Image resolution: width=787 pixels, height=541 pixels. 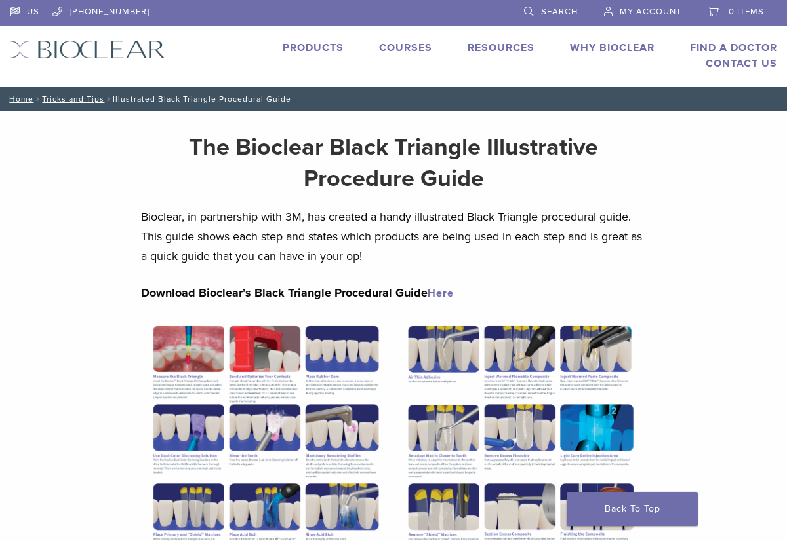 I want to click on strong: Download Bioclear’s Black Triangle Procedural Guide, so click(x=297, y=293).